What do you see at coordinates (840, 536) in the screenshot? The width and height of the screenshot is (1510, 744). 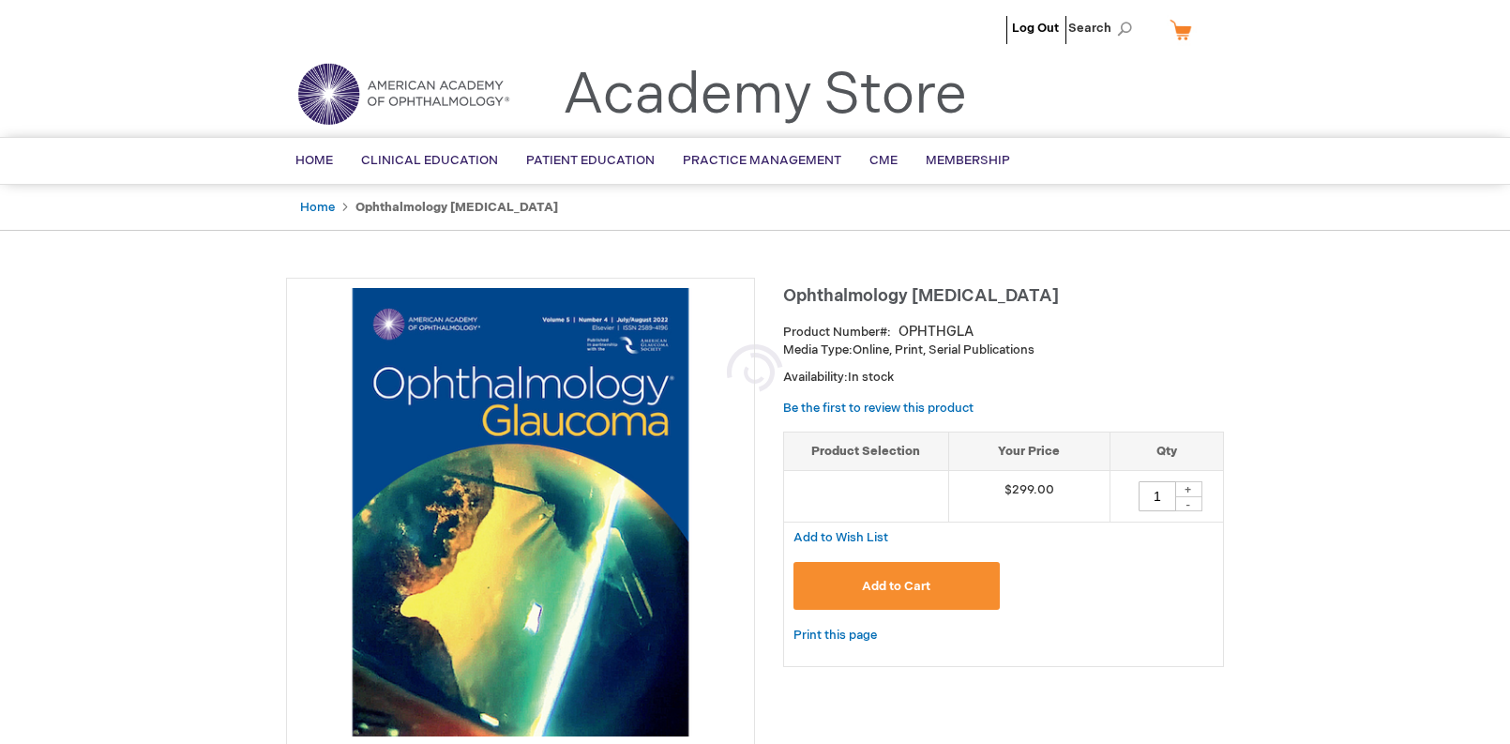 I see `a: Add to Wish List` at bounding box center [840, 536].